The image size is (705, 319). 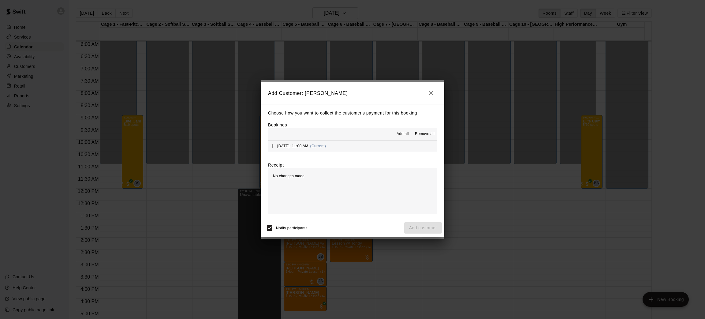 I want to click on span: Add, so click(x=273, y=146).